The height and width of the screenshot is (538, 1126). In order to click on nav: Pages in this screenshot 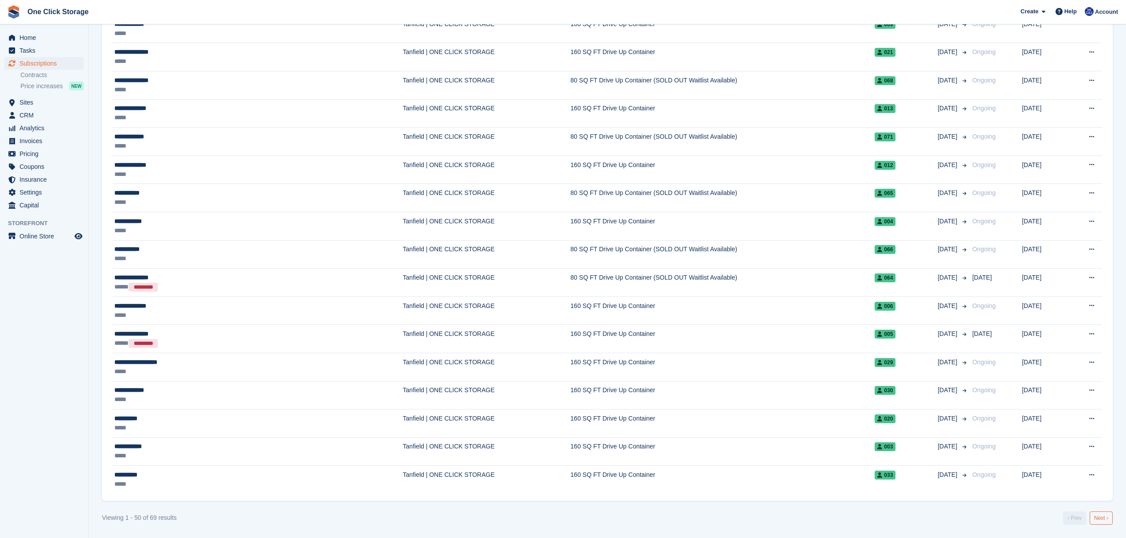, I will do `click(1088, 518)`.